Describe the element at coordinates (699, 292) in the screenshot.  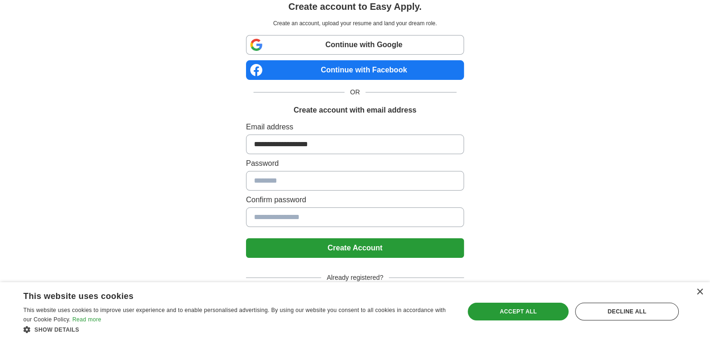
I see `div: Close` at that location.